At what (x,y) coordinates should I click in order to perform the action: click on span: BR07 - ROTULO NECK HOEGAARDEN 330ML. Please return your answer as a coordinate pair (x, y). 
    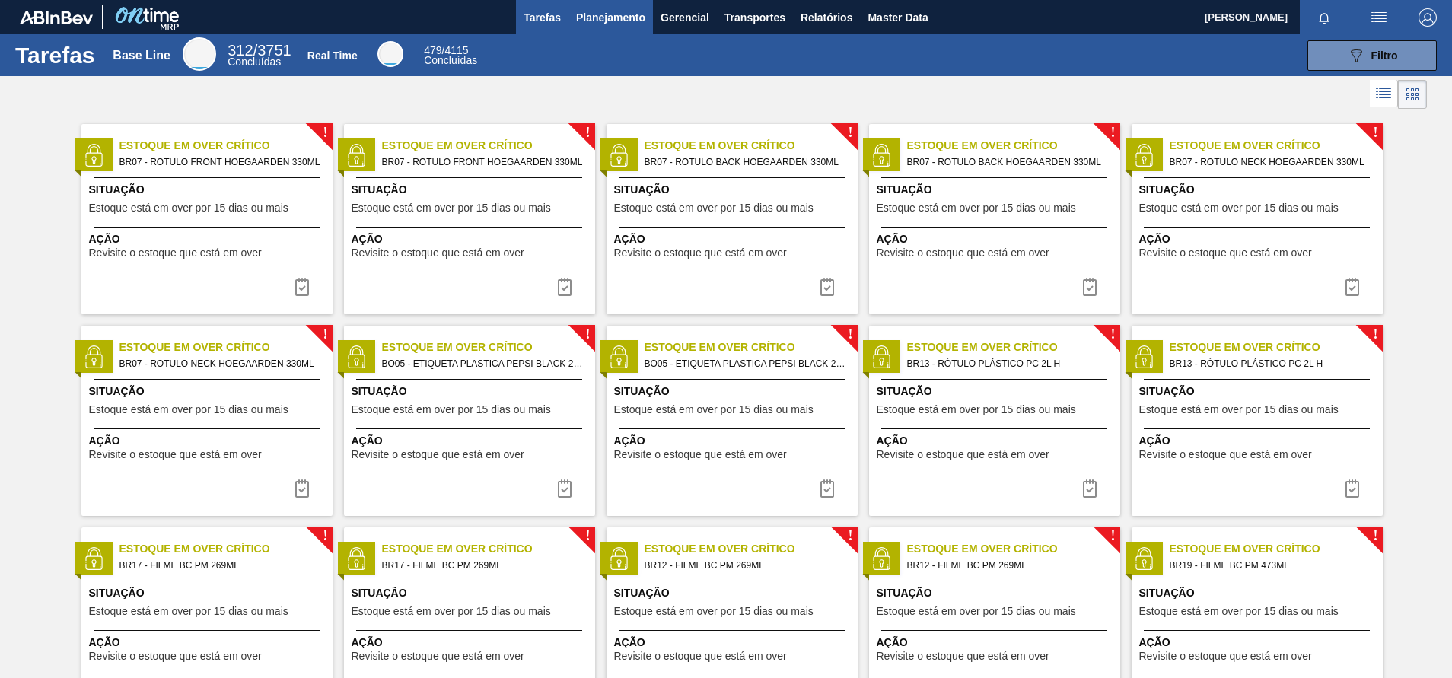
    Looking at the image, I should click on (220, 364).